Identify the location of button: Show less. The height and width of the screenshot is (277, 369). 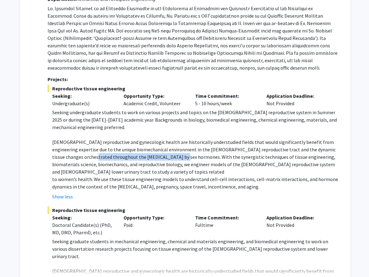
(62, 196).